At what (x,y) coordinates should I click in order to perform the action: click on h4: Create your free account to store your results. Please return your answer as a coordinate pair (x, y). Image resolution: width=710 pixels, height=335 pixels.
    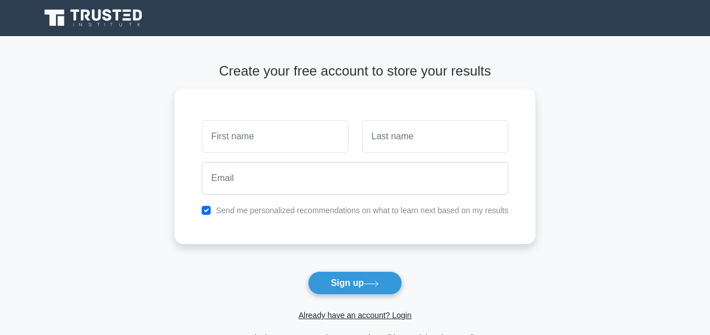
    Looking at the image, I should click on (355, 71).